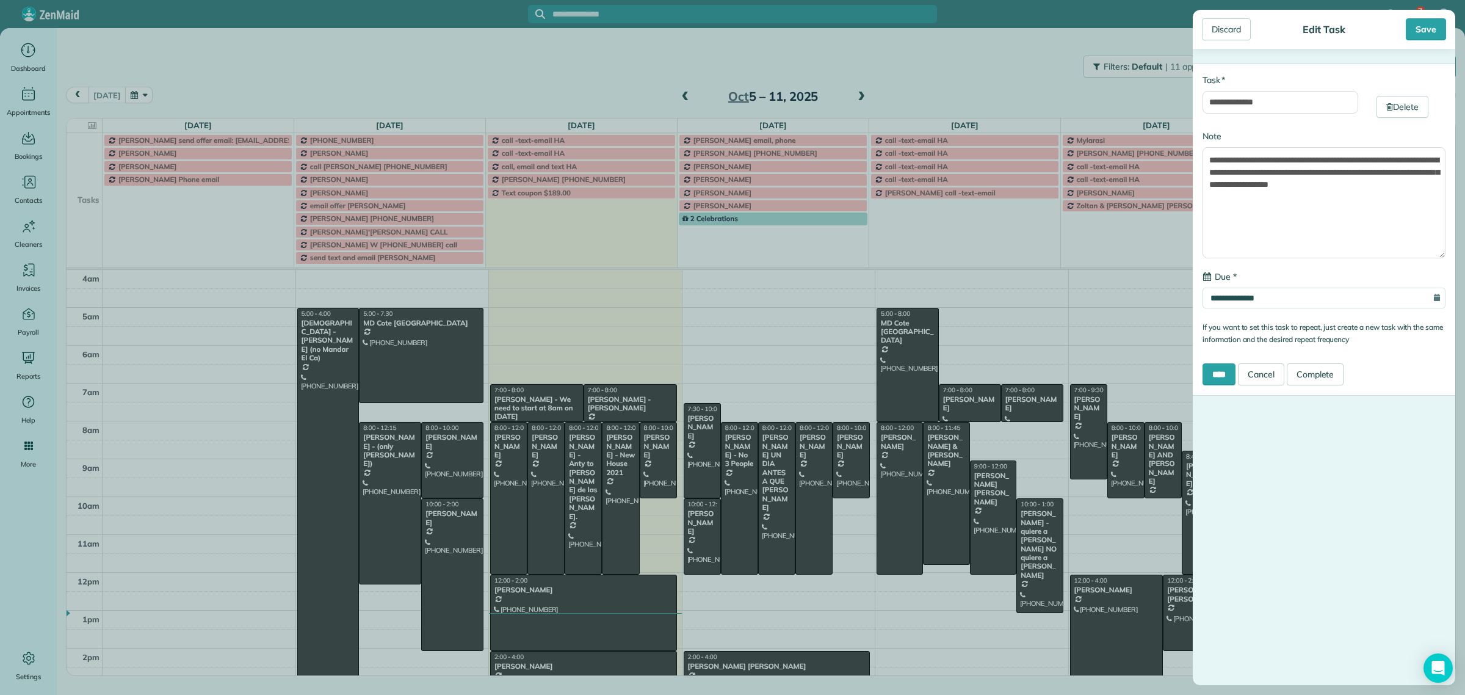 This screenshot has width=1465, height=695. I want to click on label: Task, so click(1213, 80).